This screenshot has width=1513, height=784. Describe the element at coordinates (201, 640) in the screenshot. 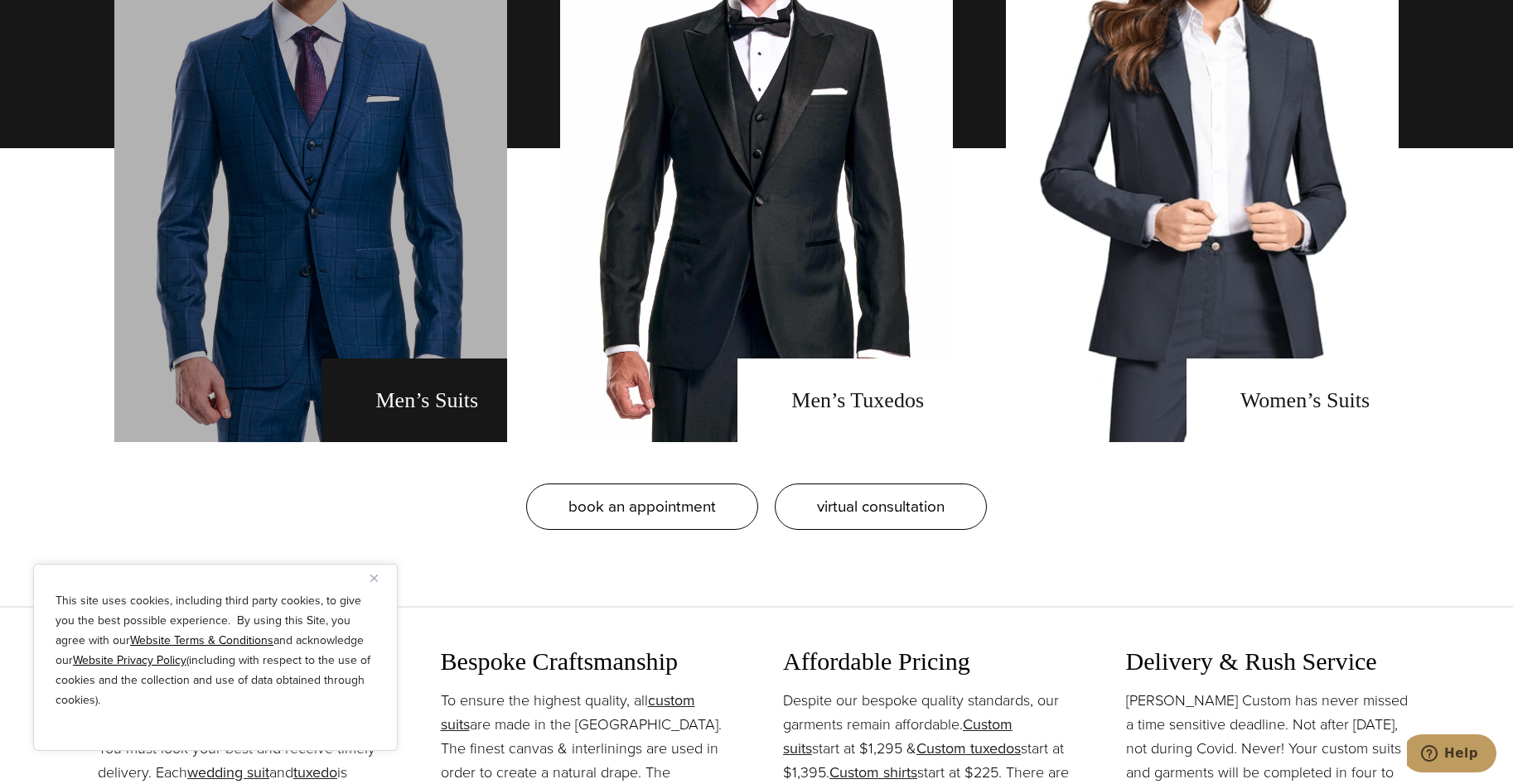

I see `u: Website Terms & Conditions` at that location.